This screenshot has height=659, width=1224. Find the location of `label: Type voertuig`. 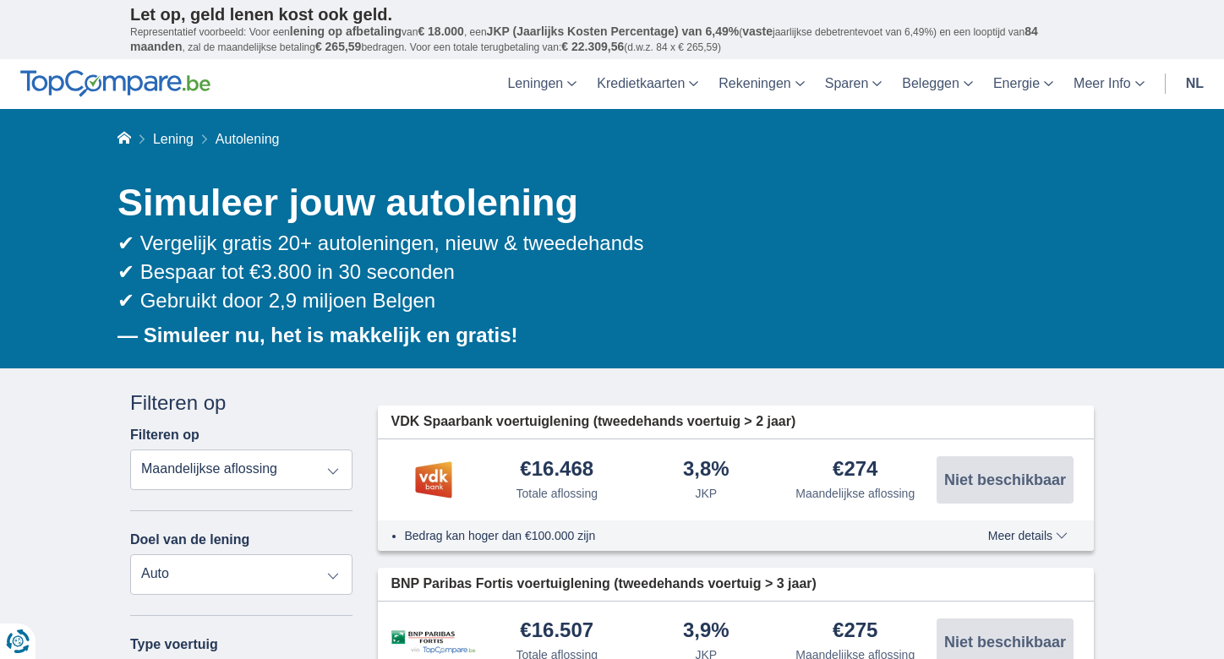

label: Type voertuig is located at coordinates (174, 645).